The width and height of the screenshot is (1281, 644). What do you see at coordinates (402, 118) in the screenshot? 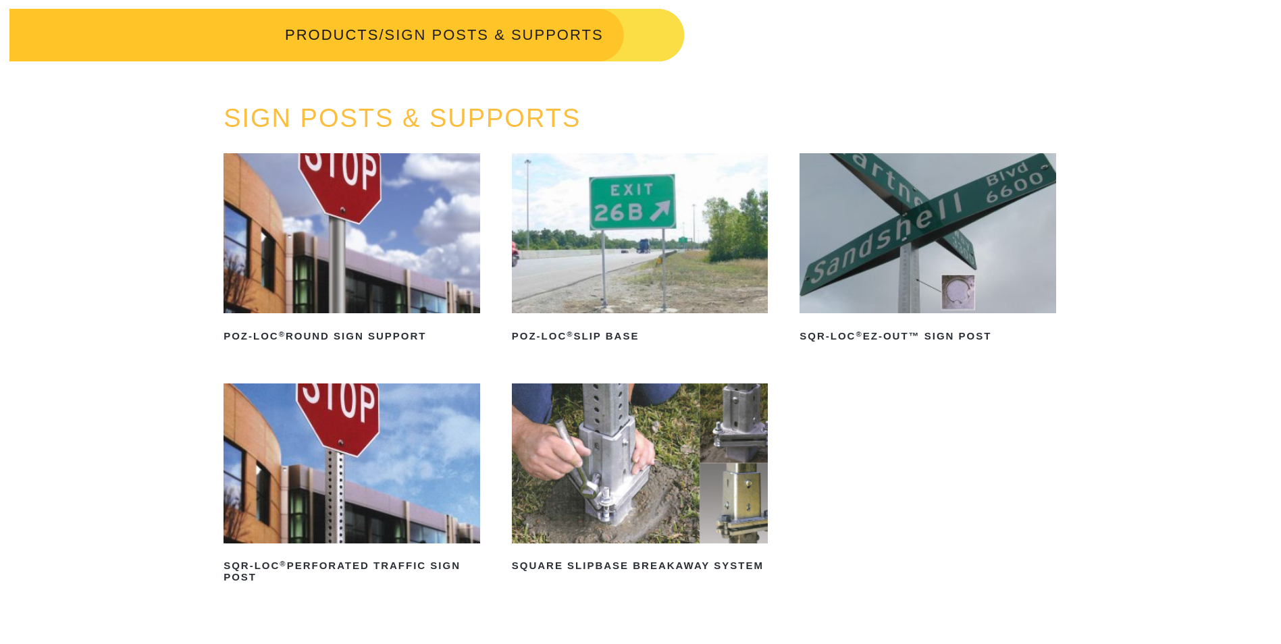
I see `a: SIGN POSTS & SUPPORTS` at bounding box center [402, 118].